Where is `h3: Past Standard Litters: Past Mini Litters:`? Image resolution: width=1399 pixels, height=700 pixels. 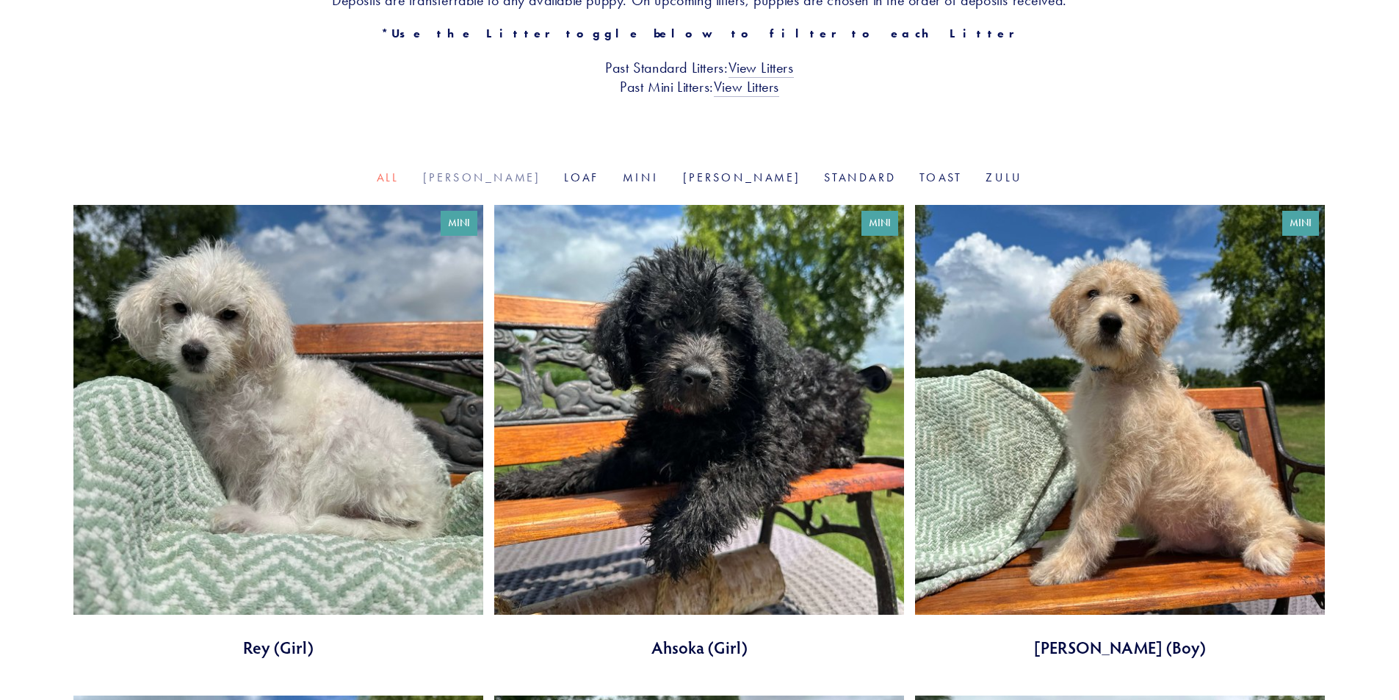 h3: Past Standard Litters: Past Mini Litters: is located at coordinates (699, 77).